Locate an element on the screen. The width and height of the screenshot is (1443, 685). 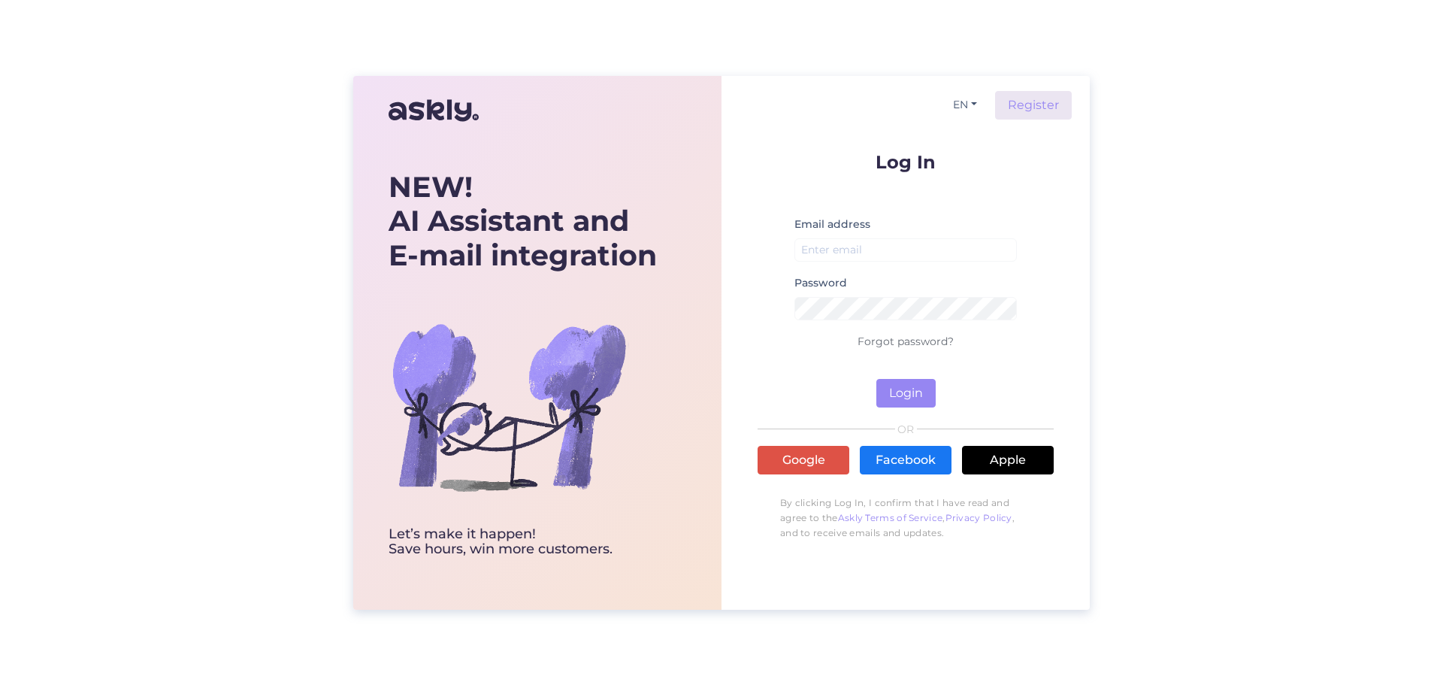
a: Register is located at coordinates (1034, 105).